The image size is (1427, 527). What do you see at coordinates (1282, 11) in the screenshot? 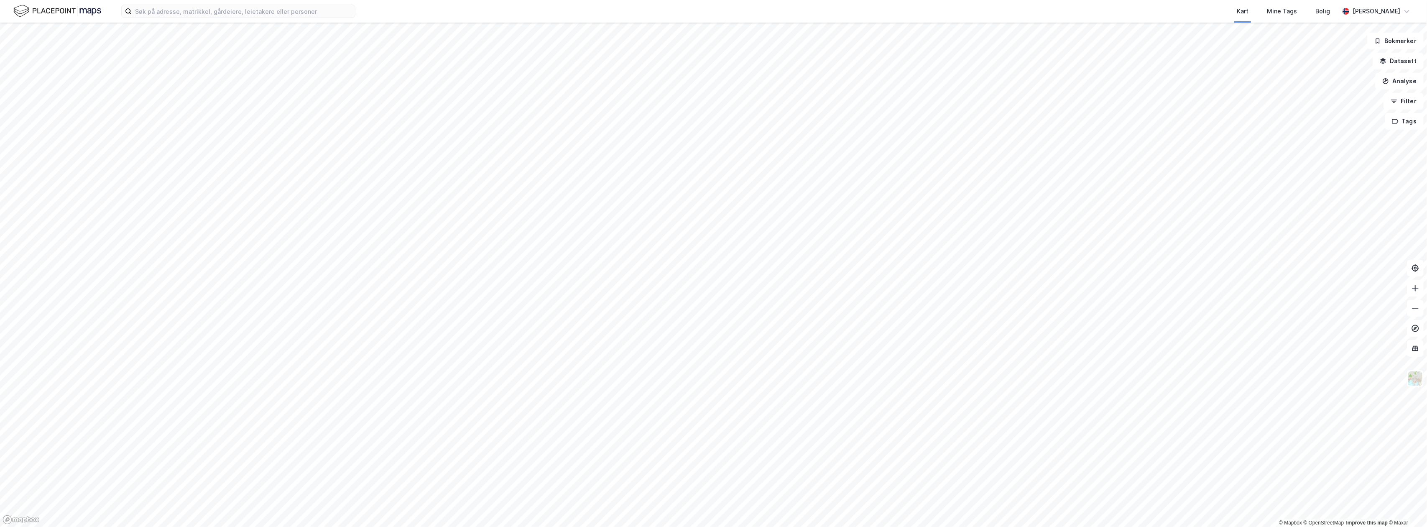
I see `div: Mine Tags` at bounding box center [1282, 11].